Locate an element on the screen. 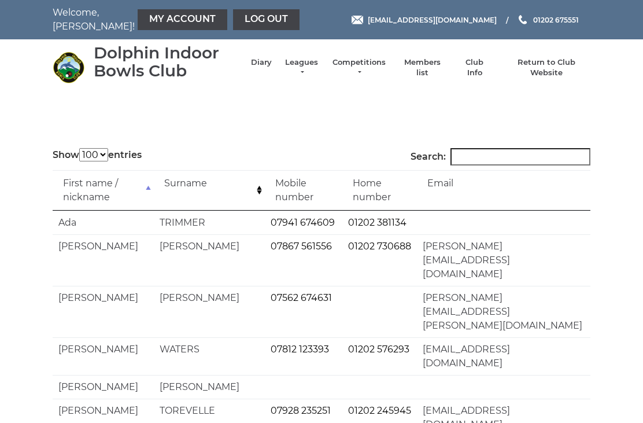 The image size is (643, 423). div: Dolphin Indoor Bowls Club is located at coordinates (167, 62).